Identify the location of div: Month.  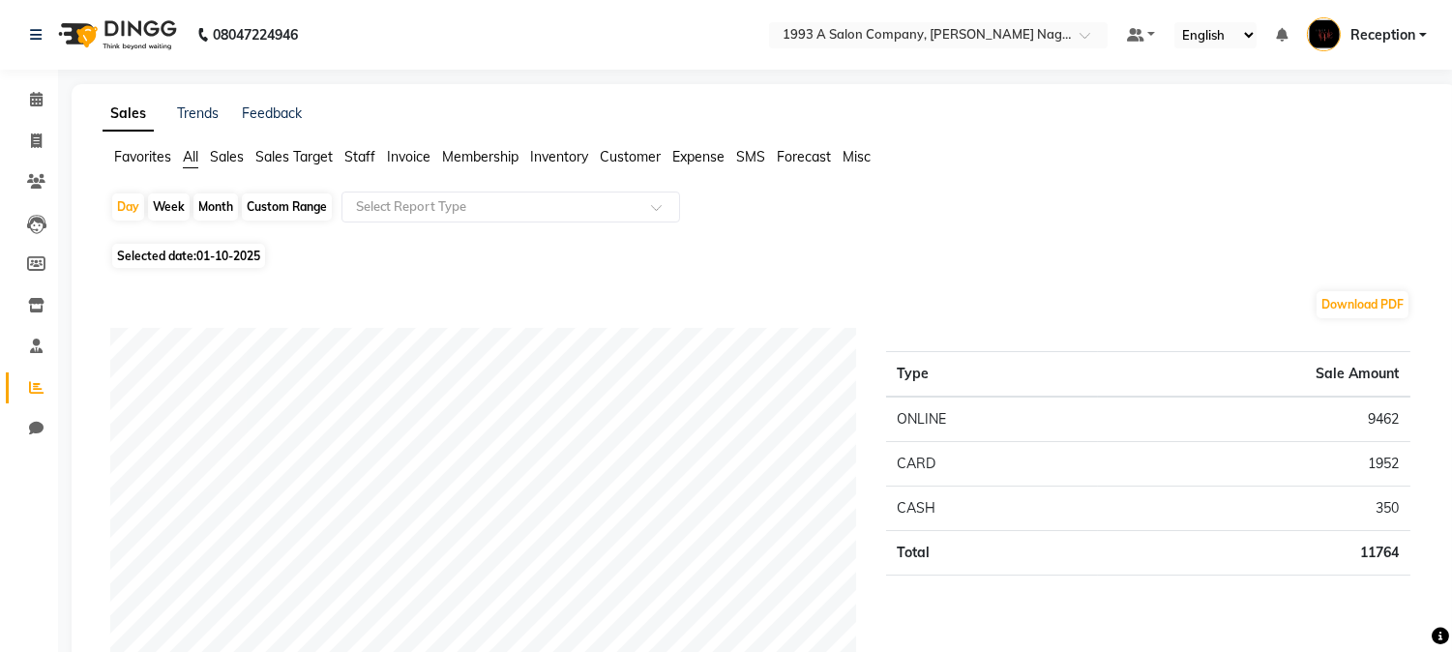
(216, 207).